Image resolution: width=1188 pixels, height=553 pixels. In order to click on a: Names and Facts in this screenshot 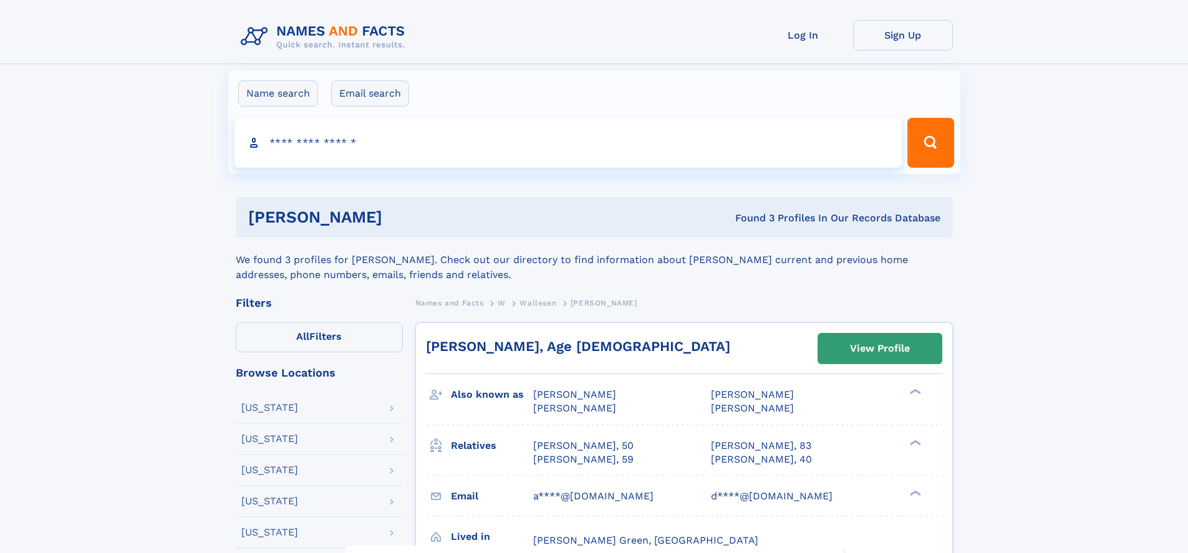, I will do `click(450, 303)`.